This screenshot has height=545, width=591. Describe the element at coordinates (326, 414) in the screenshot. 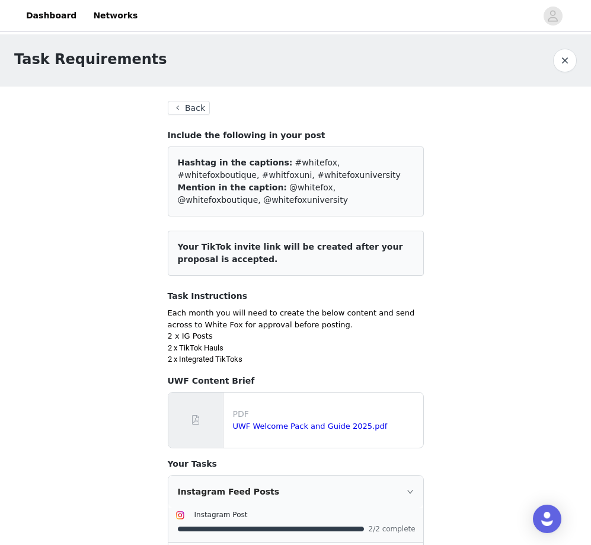

I see `p: PDF` at that location.